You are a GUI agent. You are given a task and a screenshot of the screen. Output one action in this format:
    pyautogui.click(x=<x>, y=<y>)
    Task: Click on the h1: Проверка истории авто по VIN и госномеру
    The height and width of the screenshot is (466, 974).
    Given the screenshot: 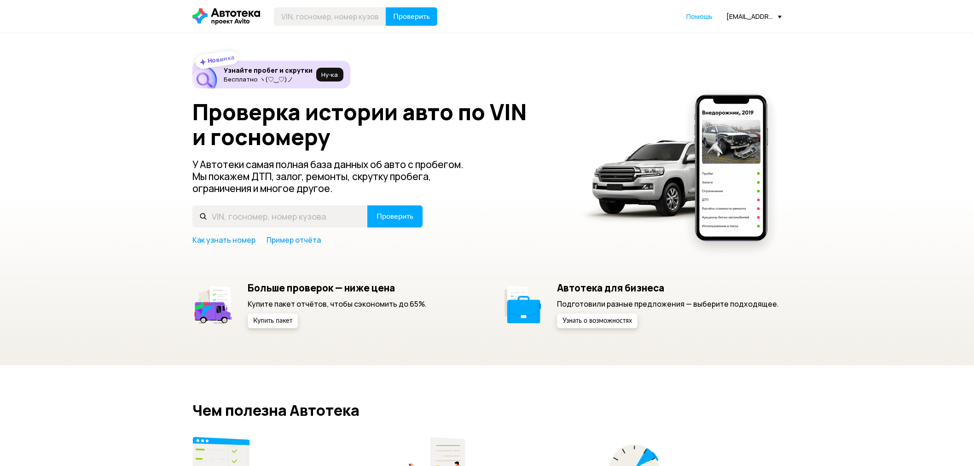 What is the action you would take?
    pyautogui.click(x=379, y=124)
    